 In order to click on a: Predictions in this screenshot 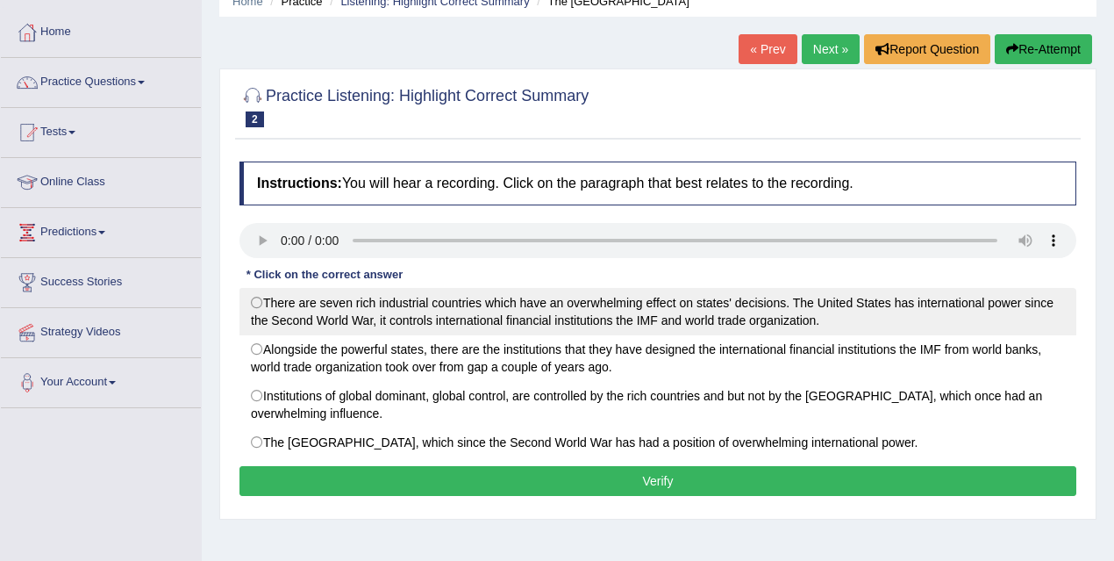, I will do `click(101, 230)`.